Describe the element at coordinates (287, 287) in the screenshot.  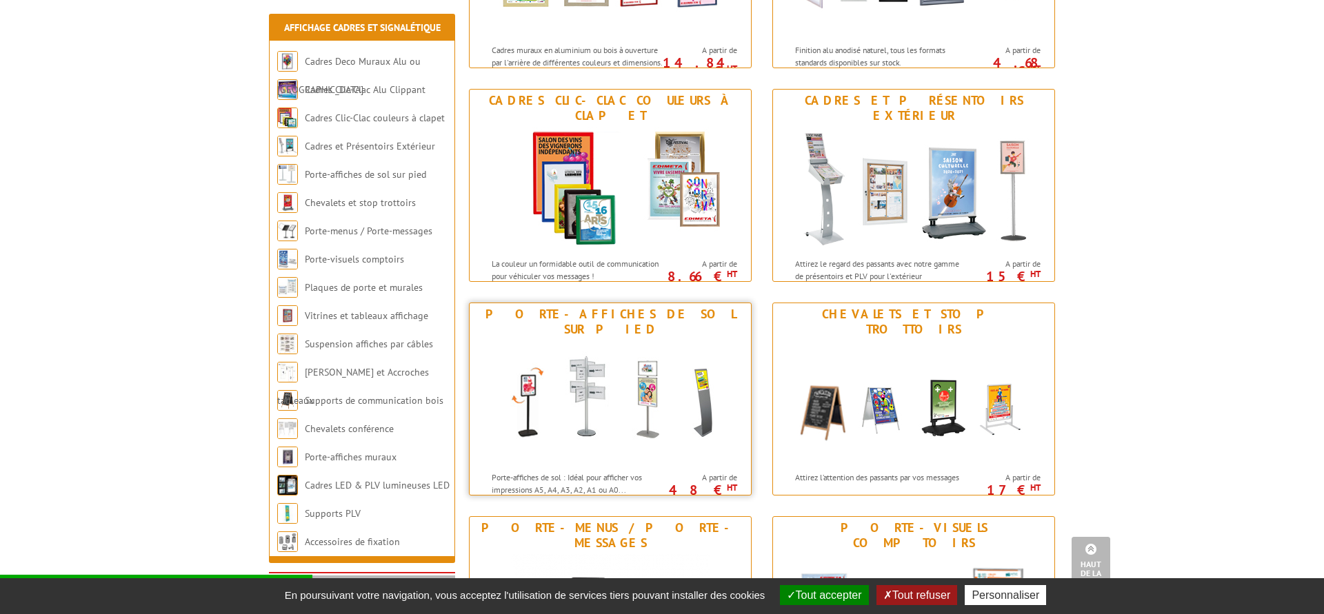
I see `img: Plaques de porte et murales` at that location.